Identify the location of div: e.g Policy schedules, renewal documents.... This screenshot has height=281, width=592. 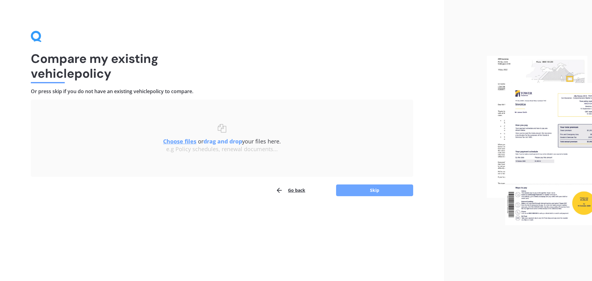
(222, 149).